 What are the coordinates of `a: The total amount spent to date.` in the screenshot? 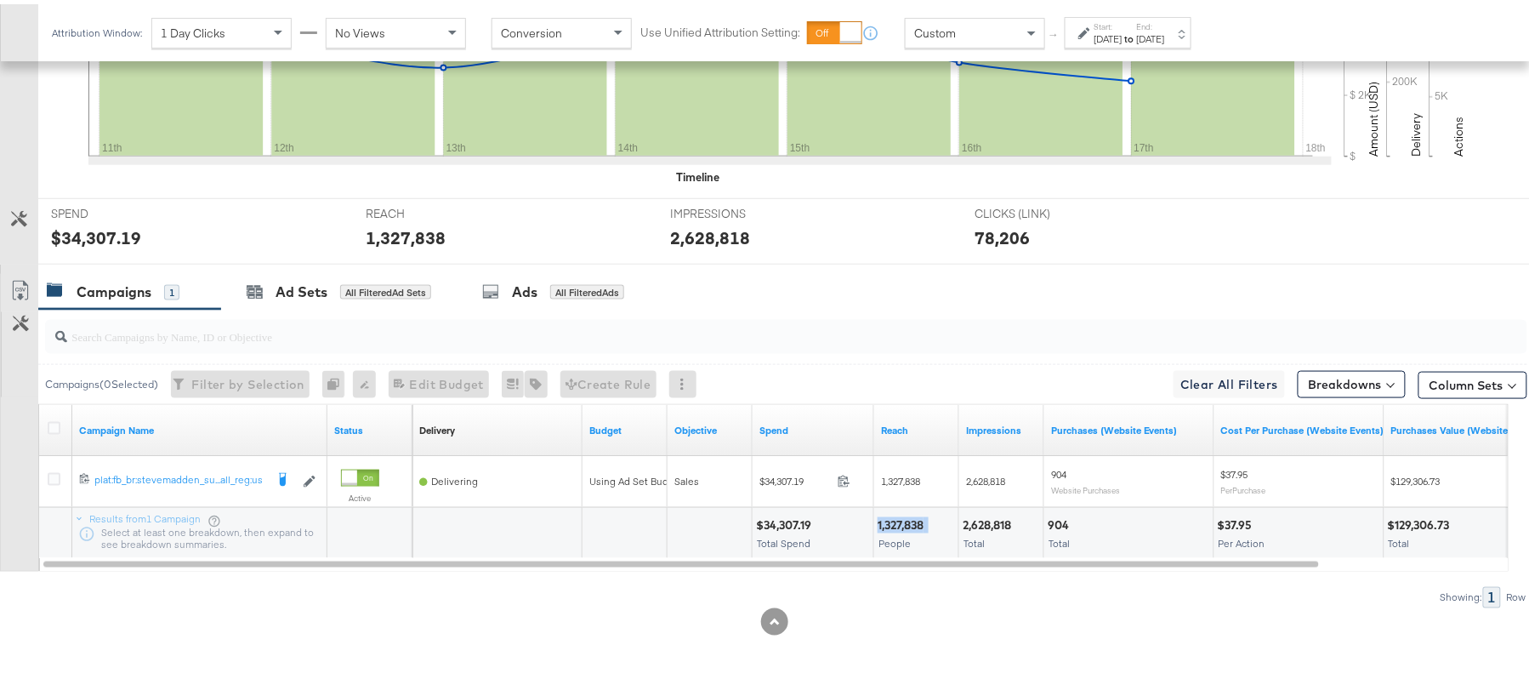 It's located at (813, 426).